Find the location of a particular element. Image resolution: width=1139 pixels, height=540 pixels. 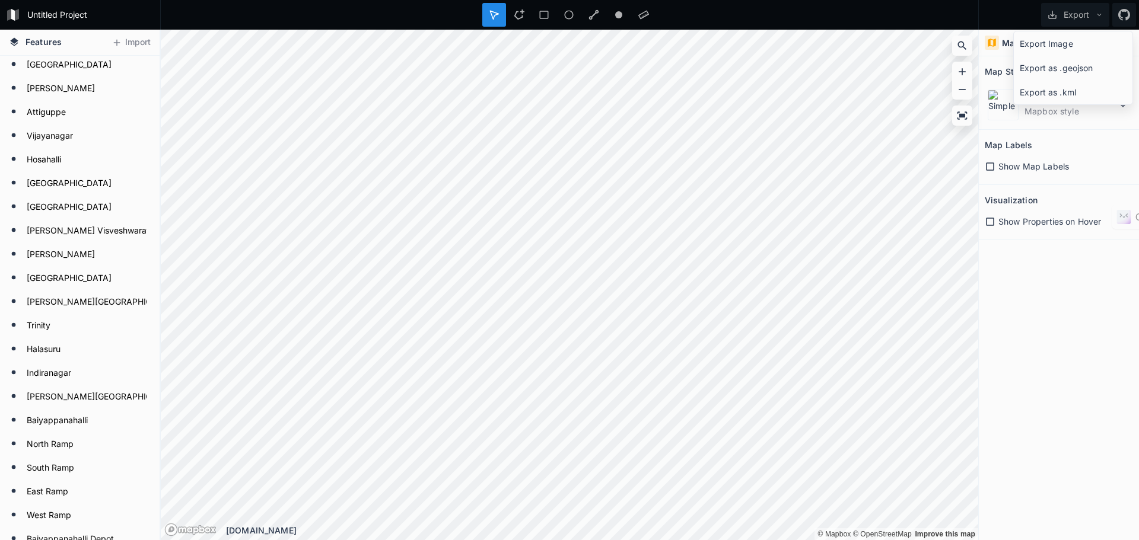

button: Export is located at coordinates (1075, 15).